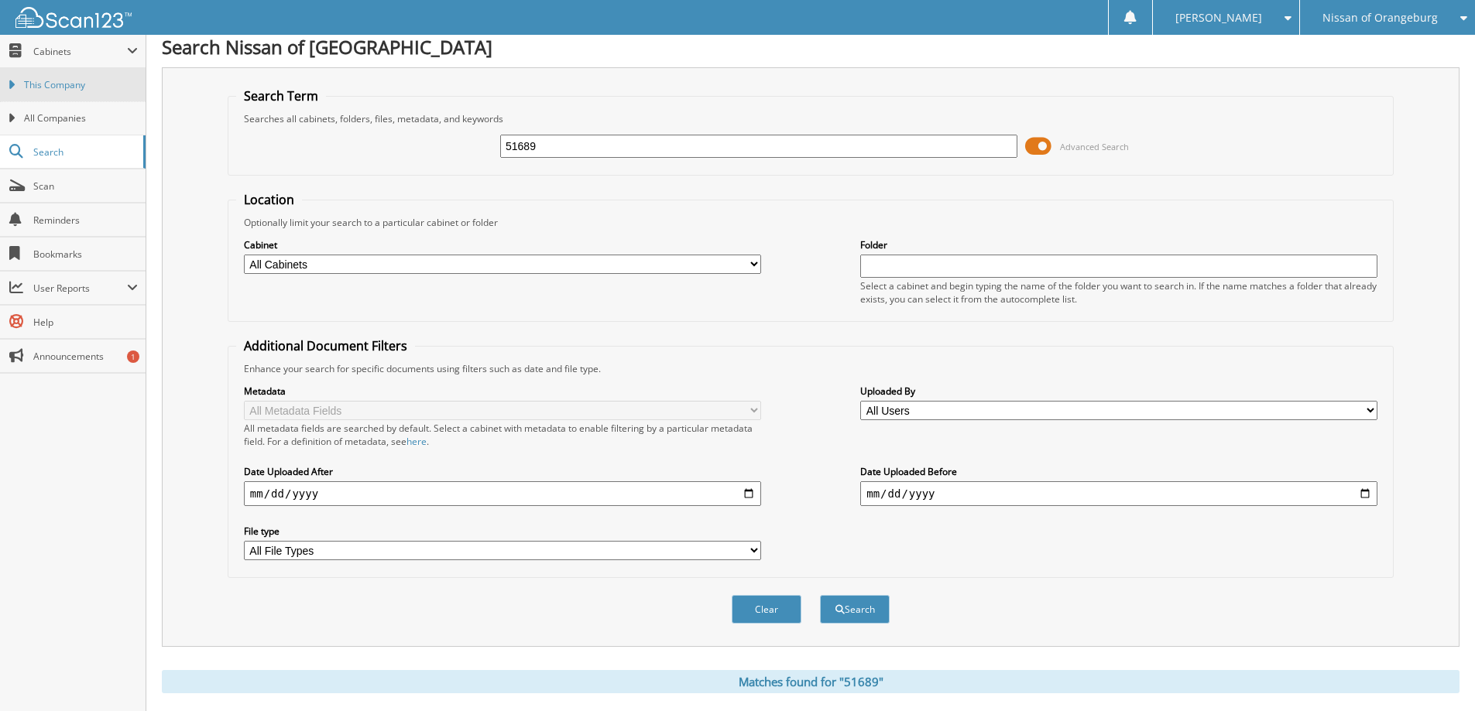 The image size is (1475, 711). What do you see at coordinates (1119, 494) in the screenshot?
I see `input: end` at bounding box center [1119, 494].